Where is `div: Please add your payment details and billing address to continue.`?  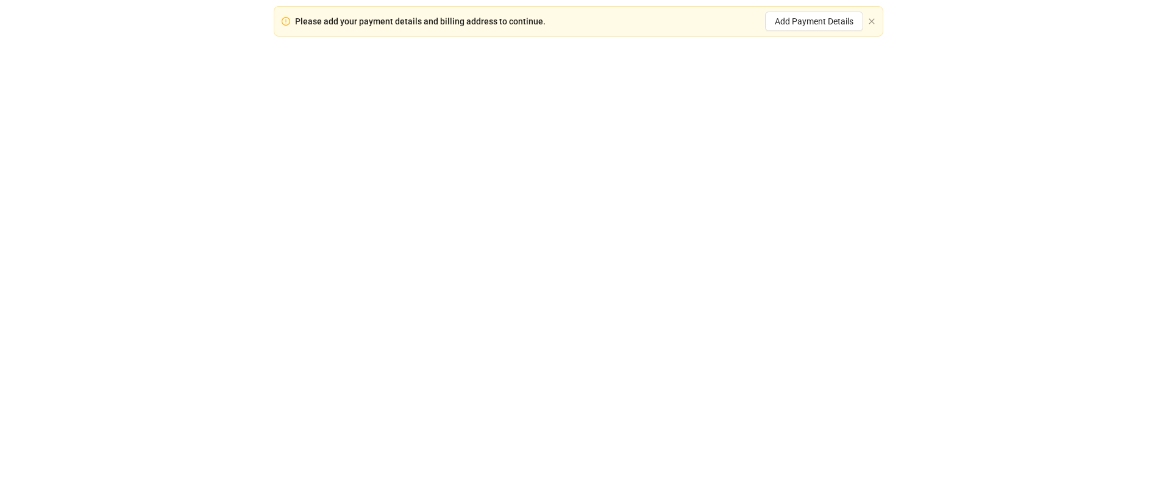 div: Please add your payment details and billing address to continue. is located at coordinates (420, 21).